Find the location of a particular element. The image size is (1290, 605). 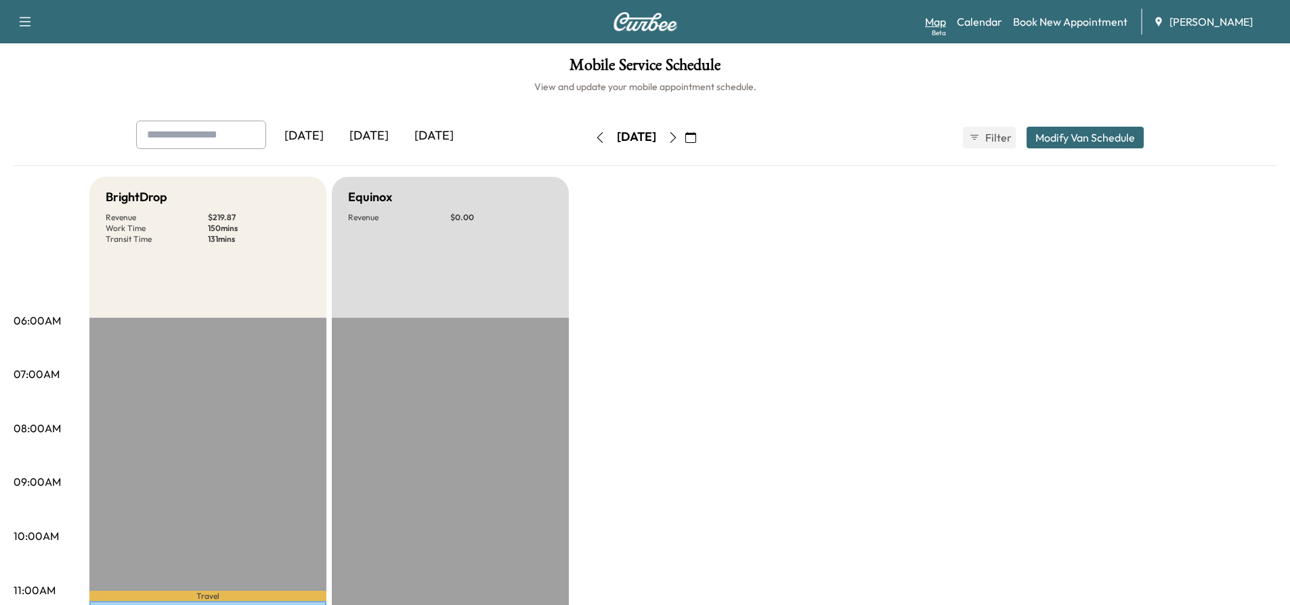

span: Filter is located at coordinates (997, 137).